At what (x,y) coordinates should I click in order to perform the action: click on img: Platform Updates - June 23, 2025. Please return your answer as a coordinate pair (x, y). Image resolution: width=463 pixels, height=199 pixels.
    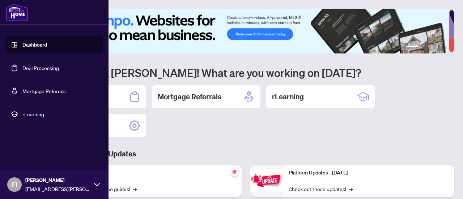
    Looking at the image, I should click on (266, 181).